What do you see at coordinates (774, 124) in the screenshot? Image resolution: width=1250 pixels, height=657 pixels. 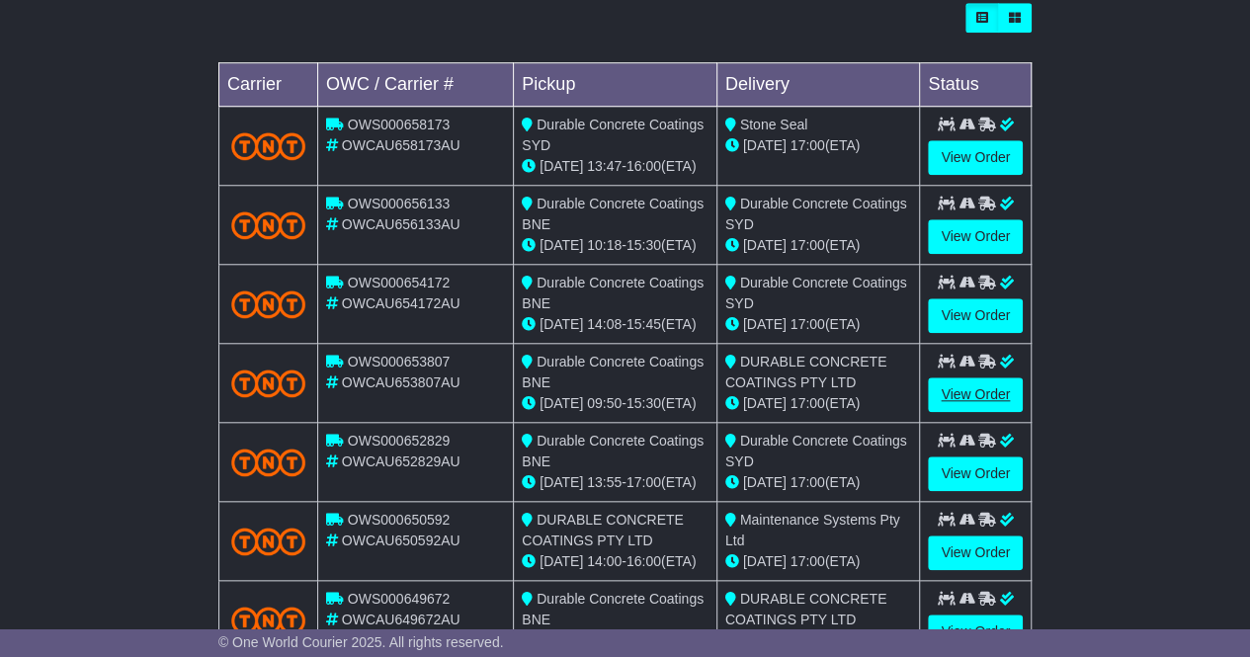 I see `span: Stone Seal` at bounding box center [774, 124].